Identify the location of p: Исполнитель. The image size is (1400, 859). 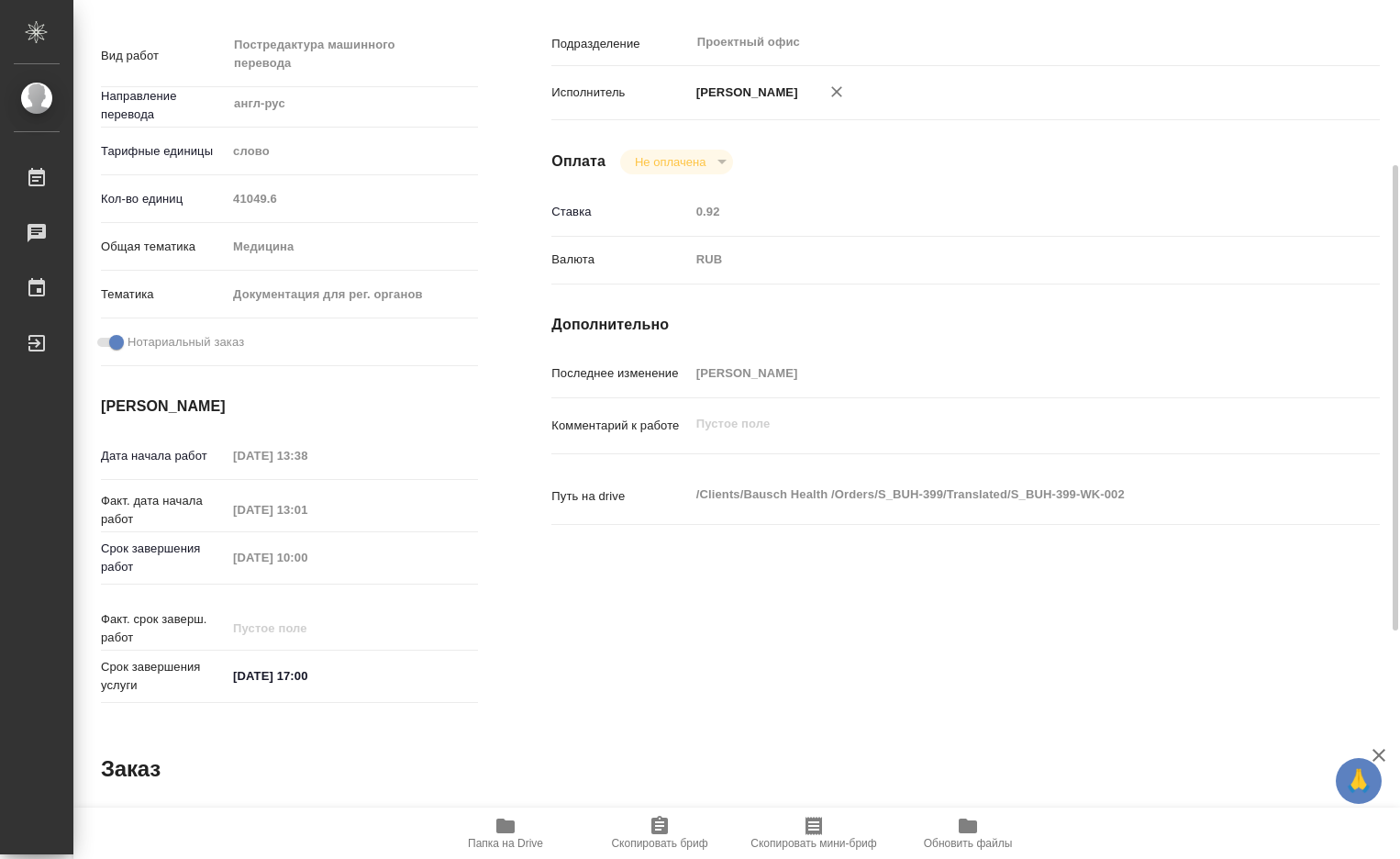
(621, 93).